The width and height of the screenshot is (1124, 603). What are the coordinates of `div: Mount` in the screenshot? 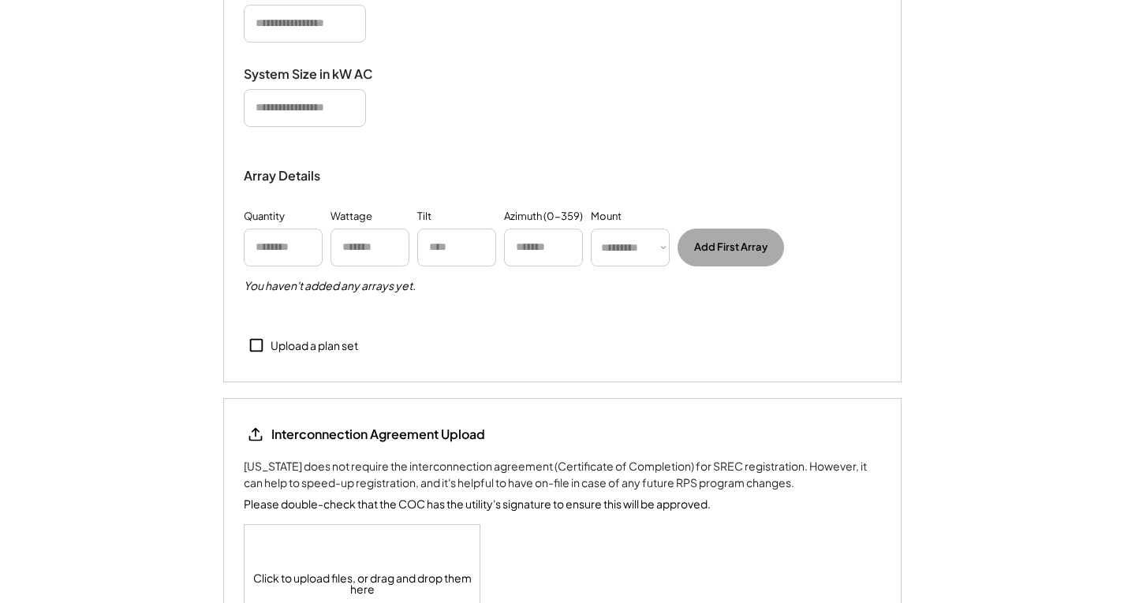 It's located at (606, 217).